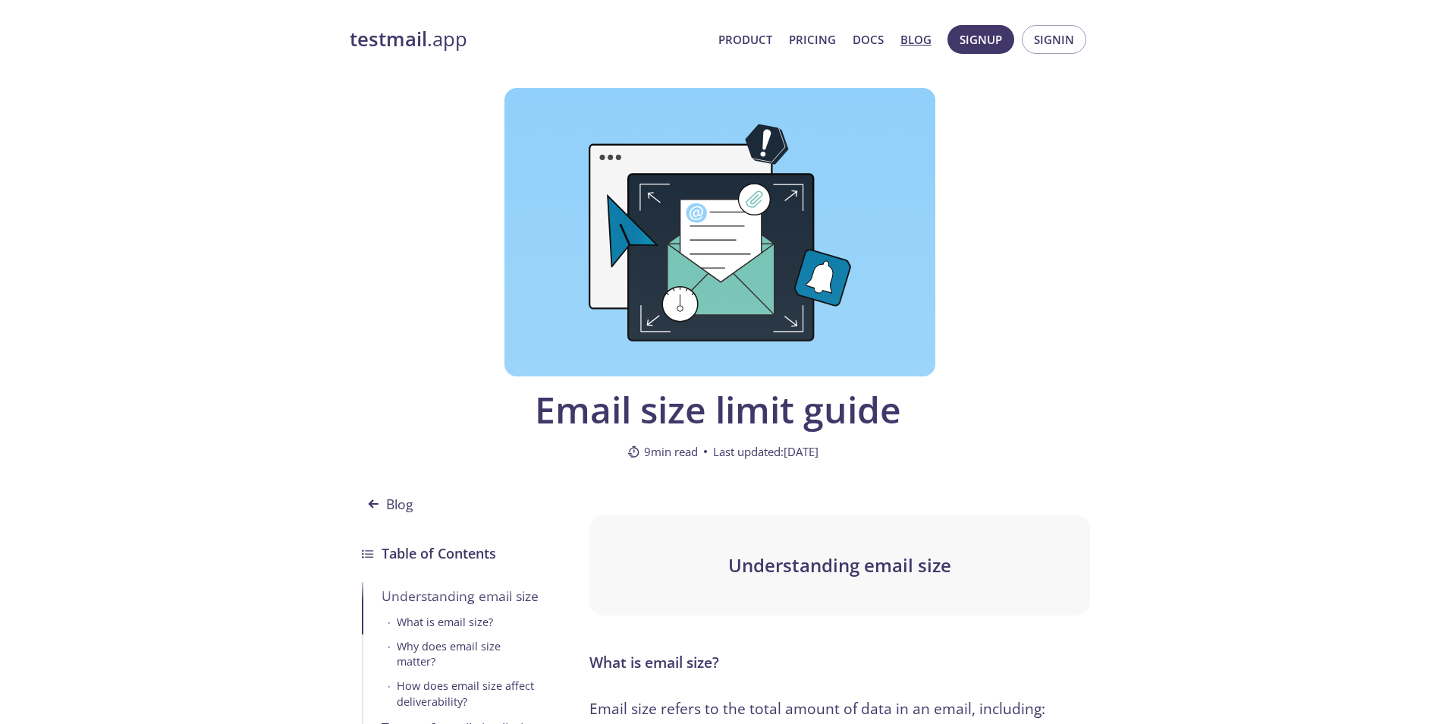 Image resolution: width=1439 pixels, height=724 pixels. Describe the element at coordinates (470, 693) in the screenshot. I see `div: How does email size affect deliverability?` at that location.